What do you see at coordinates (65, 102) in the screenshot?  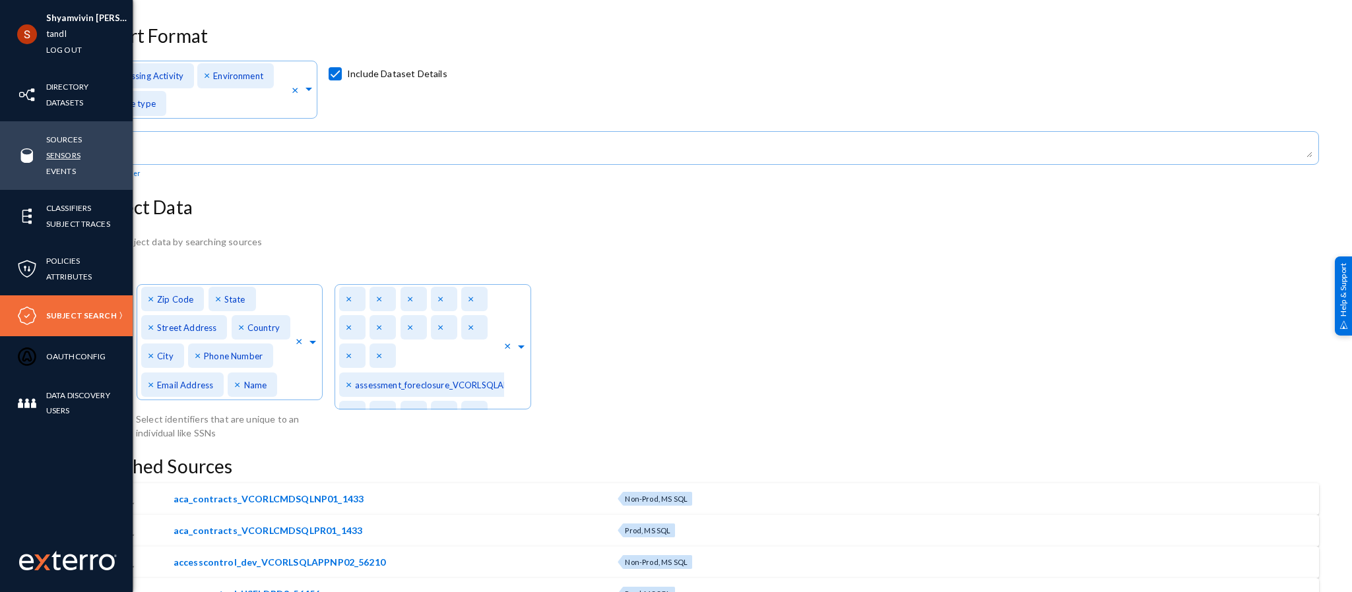 I see `a: Datasets` at bounding box center [65, 102].